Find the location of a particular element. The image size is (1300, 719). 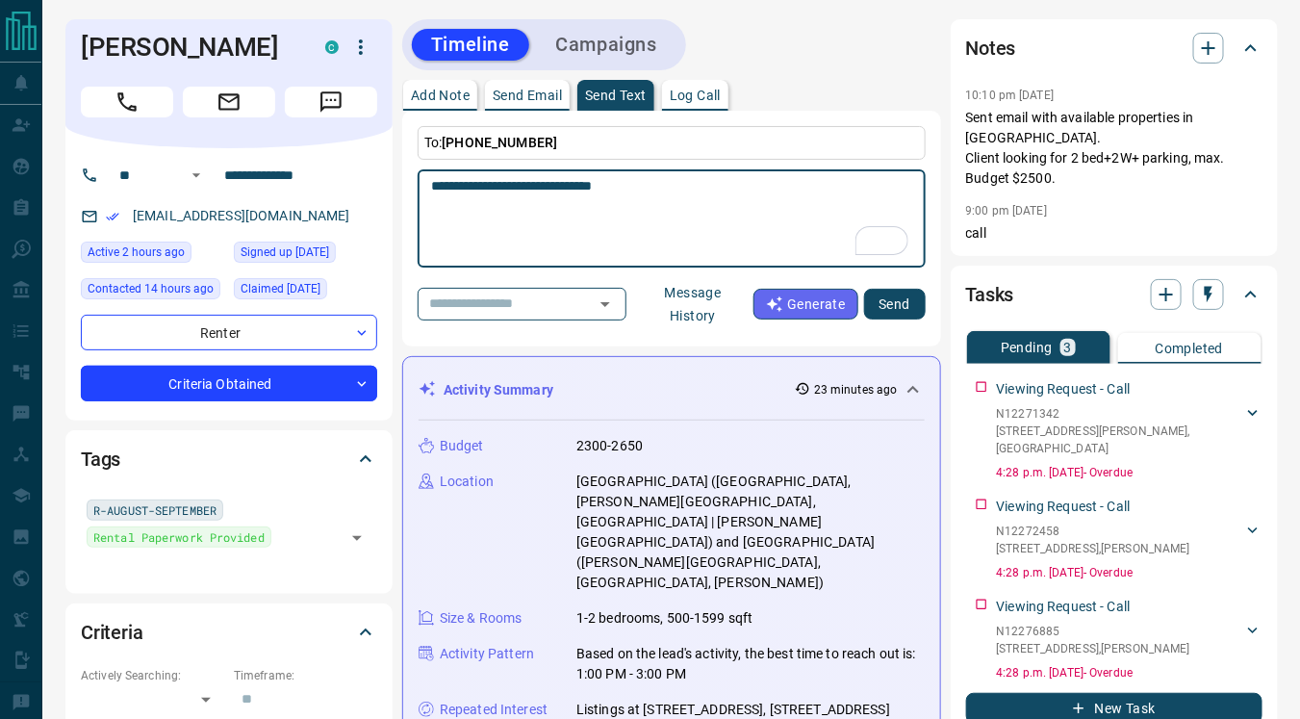

p: Size & Rooms is located at coordinates (481, 618).